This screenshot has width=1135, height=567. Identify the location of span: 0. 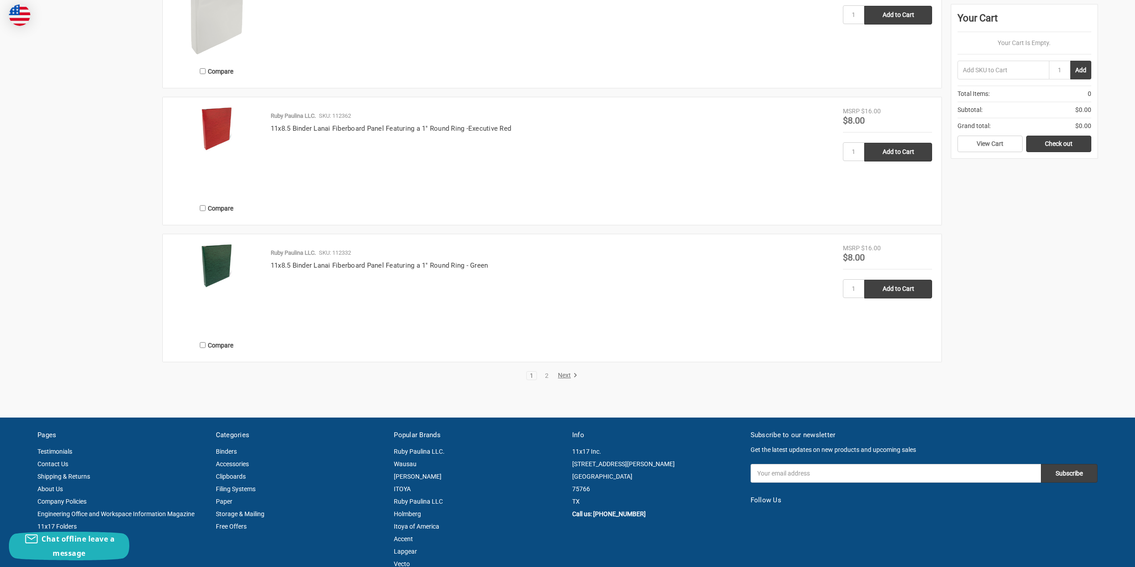
(1089, 94).